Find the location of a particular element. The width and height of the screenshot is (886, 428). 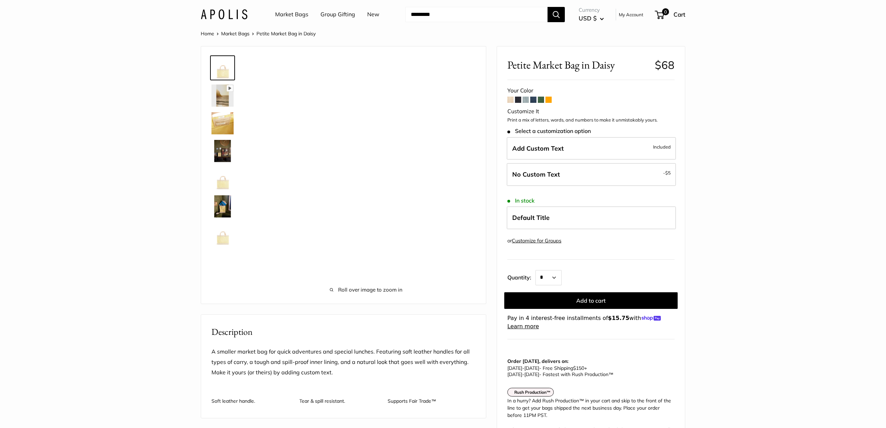

span: $68 is located at coordinates (664, 65).